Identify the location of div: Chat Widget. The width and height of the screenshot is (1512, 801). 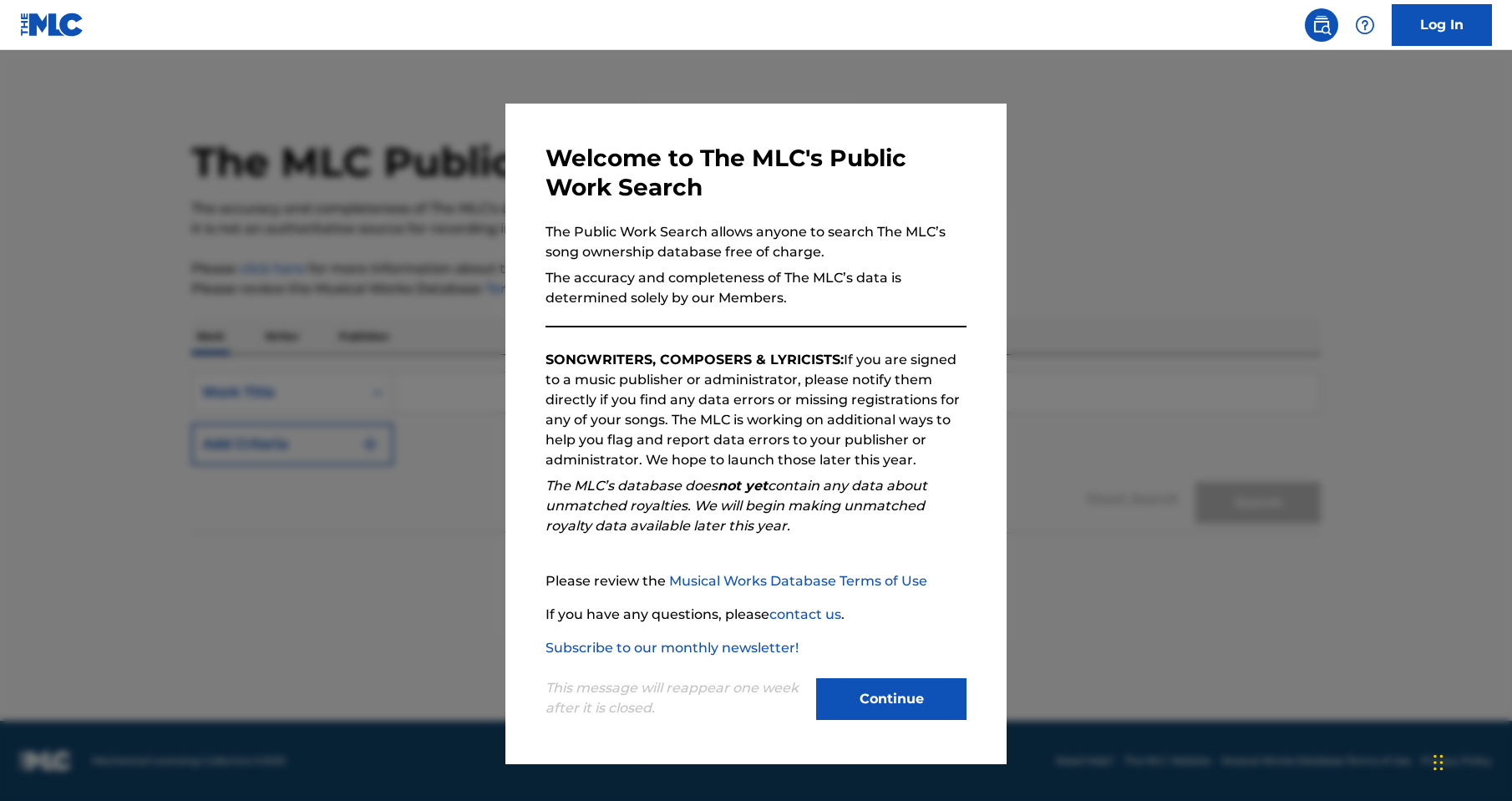
(1470, 761).